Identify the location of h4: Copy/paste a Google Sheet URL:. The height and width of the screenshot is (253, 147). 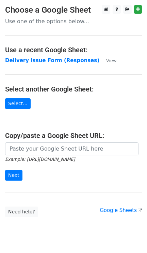
(74, 135).